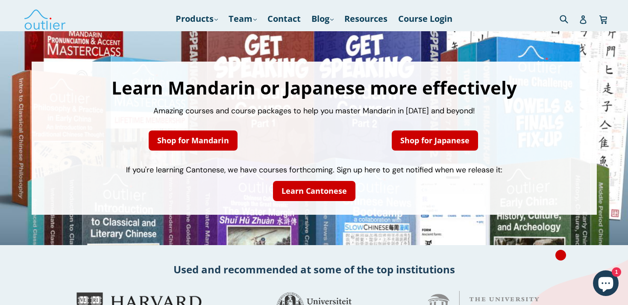 This screenshot has height=305, width=628. I want to click on input: Search, so click(569, 18).